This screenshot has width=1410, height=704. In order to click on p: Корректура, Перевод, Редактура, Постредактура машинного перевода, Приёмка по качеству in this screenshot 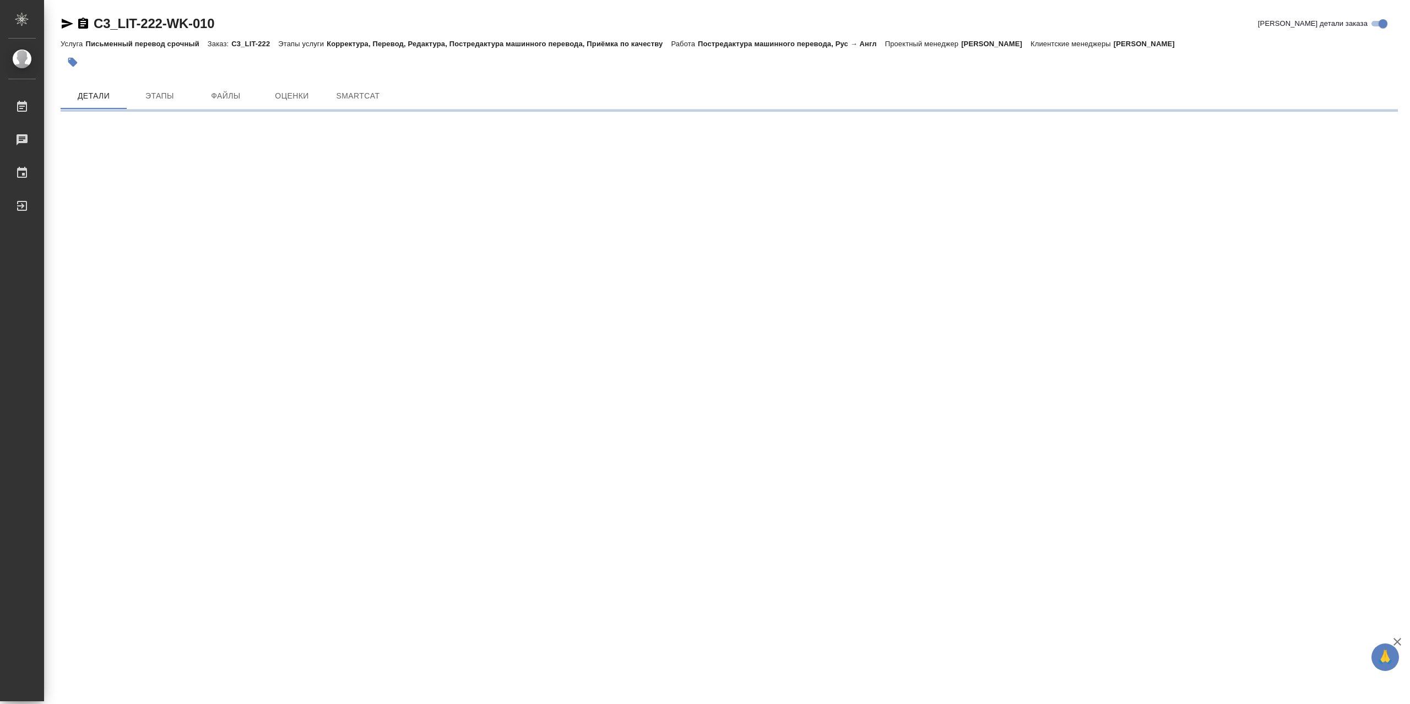, I will do `click(498, 44)`.